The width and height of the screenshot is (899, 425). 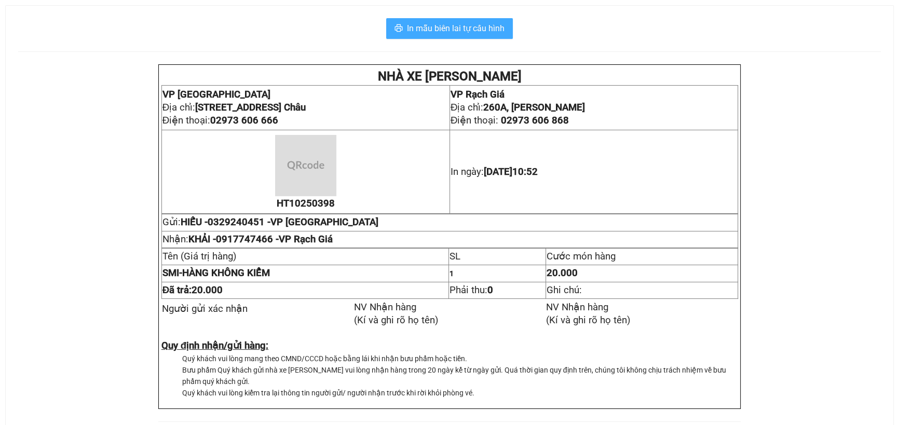 What do you see at coordinates (216, 273) in the screenshot?
I see `strong: HÀNG KHÔNG KIỂM` at bounding box center [216, 273].